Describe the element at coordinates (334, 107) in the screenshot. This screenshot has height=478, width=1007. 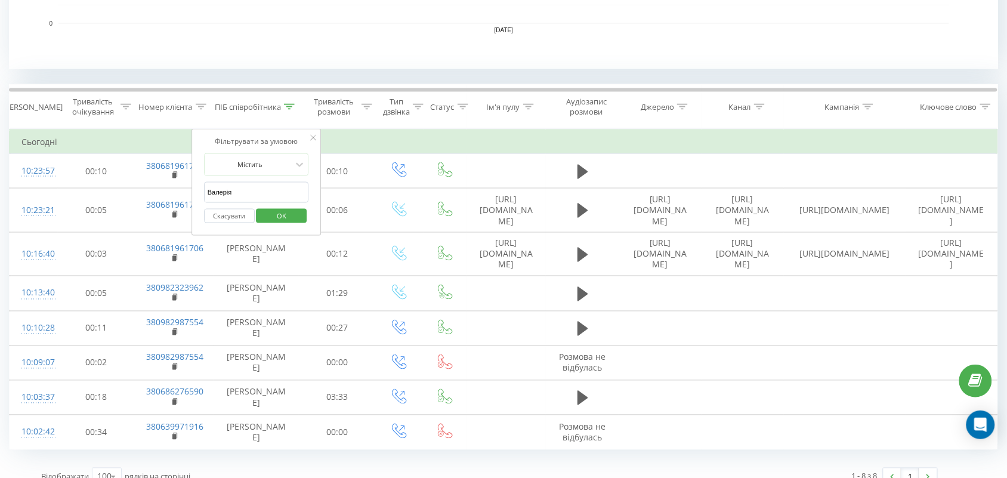
I see `div: Тривалість розмови` at that location.